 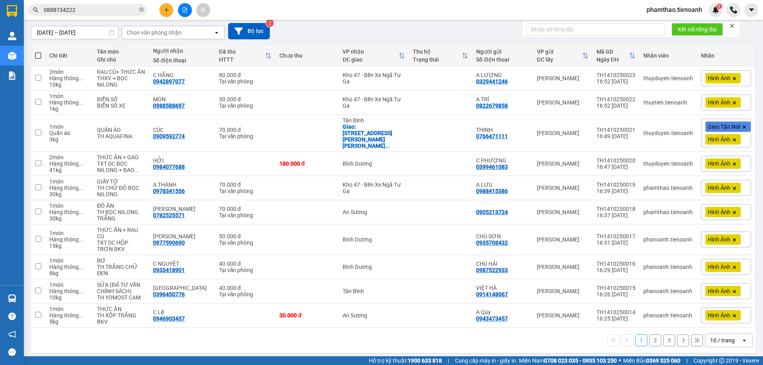 What do you see at coordinates (405, 361) in the screenshot?
I see `span: Hỗ trợ kỹ thuật:` at bounding box center [405, 361].